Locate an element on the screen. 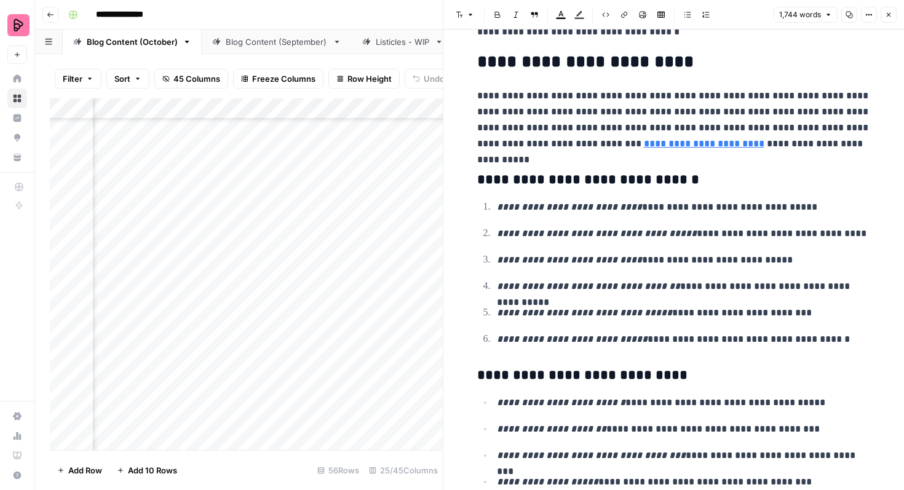 The height and width of the screenshot is (490, 904). img: Preply Logo is located at coordinates (18, 25).